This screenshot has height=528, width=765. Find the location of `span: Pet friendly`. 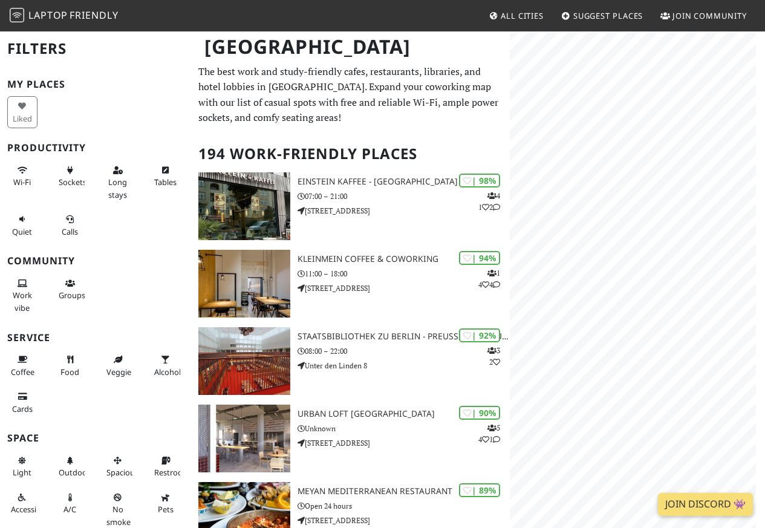

span: Pet friendly is located at coordinates (166, 510).